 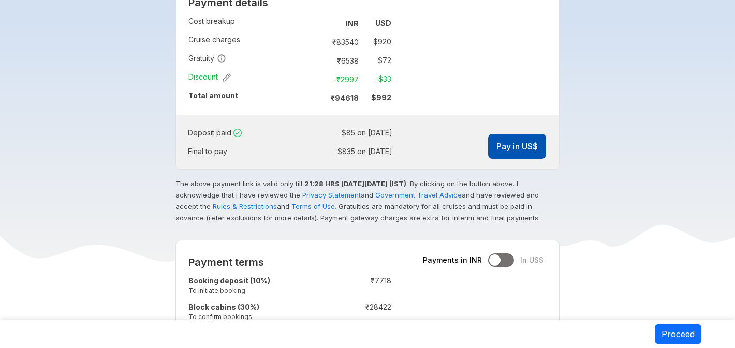 What do you see at coordinates (213, 95) in the screenshot?
I see `strong: Total amount` at bounding box center [213, 95].